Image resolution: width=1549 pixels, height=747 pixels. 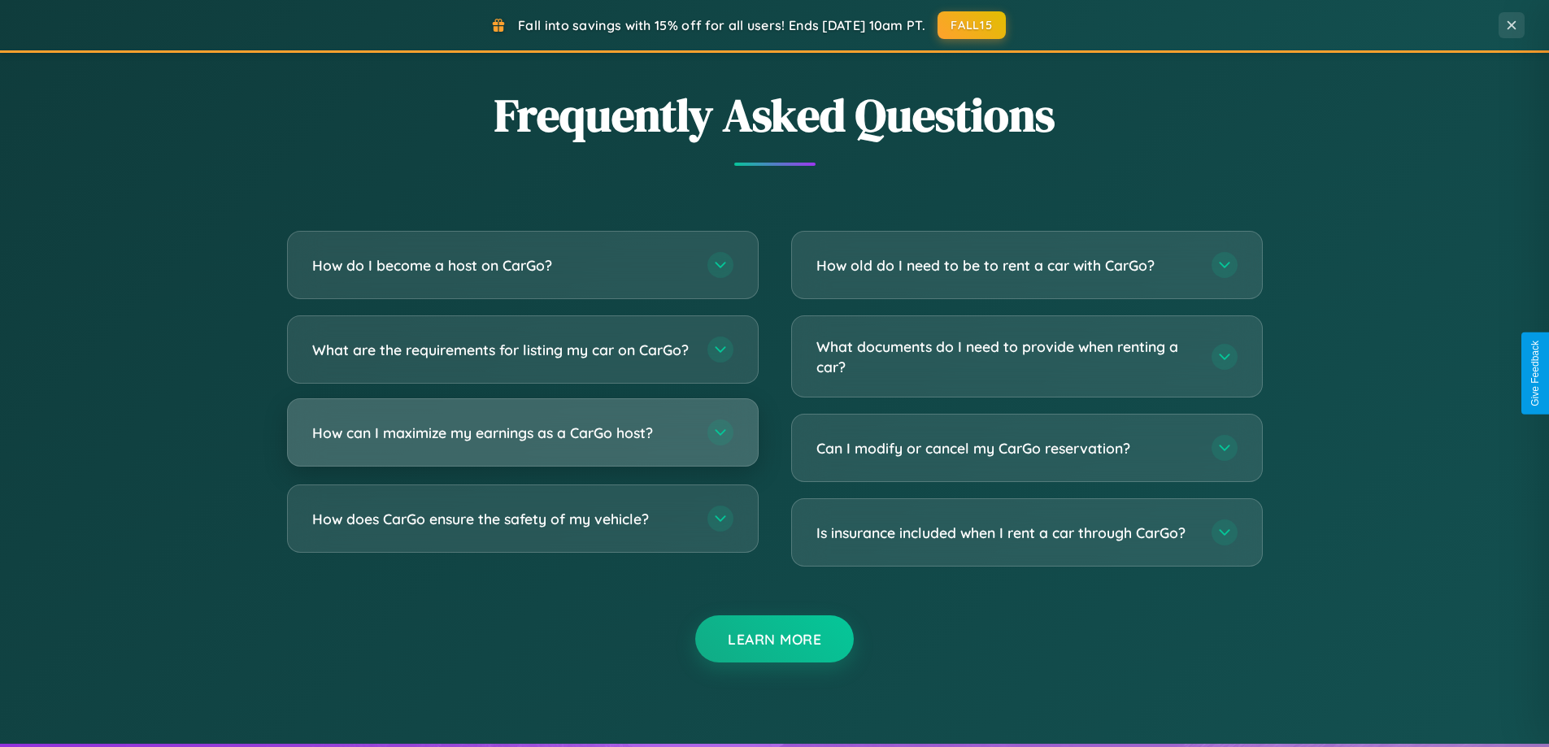 What do you see at coordinates (1006, 265) in the screenshot?
I see `h3: How old do I need to be to rent a car with CarGo?` at bounding box center [1006, 265].